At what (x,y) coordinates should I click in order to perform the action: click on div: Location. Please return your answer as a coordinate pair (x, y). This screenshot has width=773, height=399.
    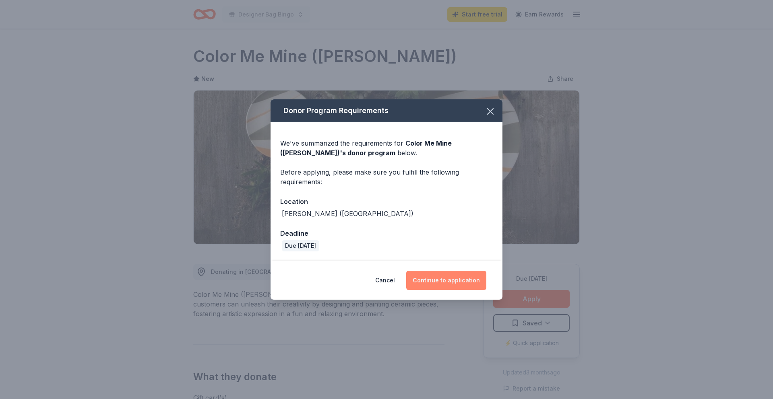
    Looking at the image, I should click on (386, 202).